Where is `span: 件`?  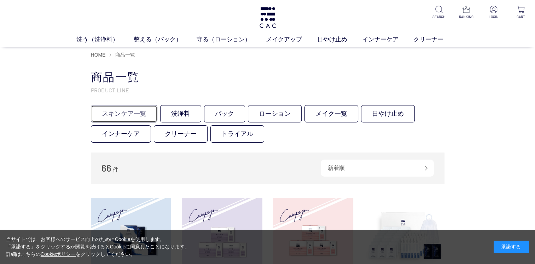
span: 件 is located at coordinates (116, 169).